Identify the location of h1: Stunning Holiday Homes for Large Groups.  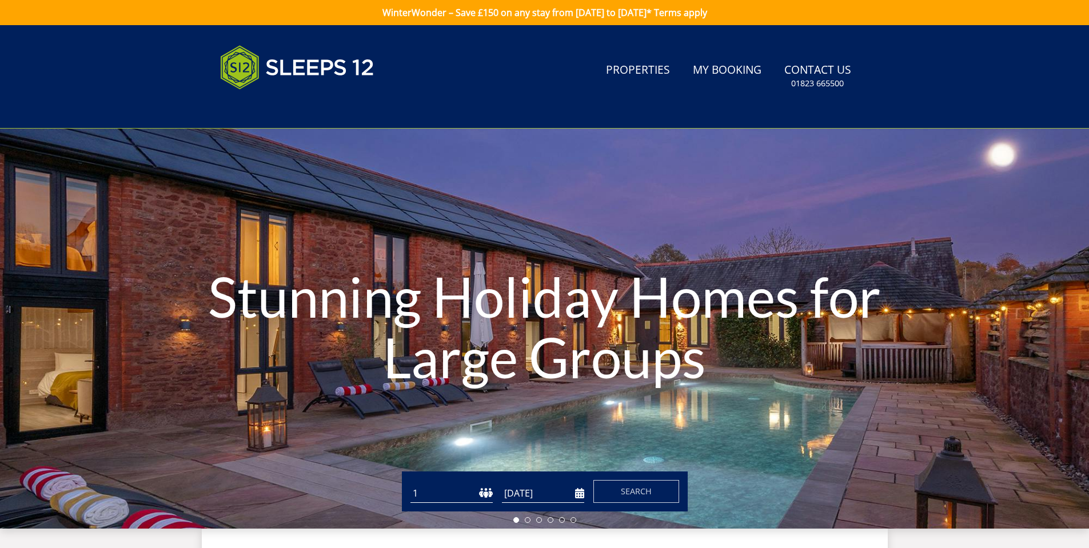
(545, 326).